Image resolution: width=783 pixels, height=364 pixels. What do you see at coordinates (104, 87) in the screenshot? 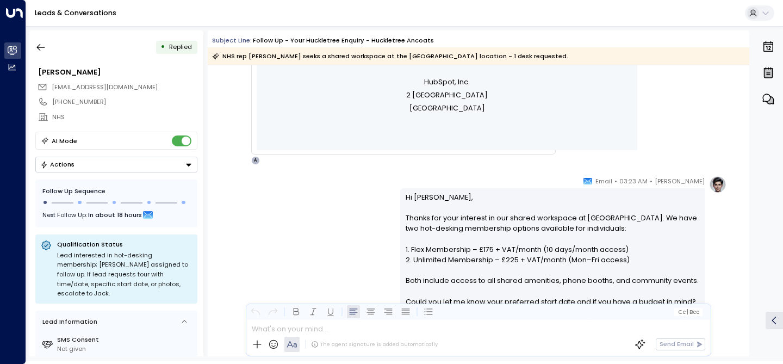
I see `span: olabampet@hotmail.co.uk` at bounding box center [104, 87].